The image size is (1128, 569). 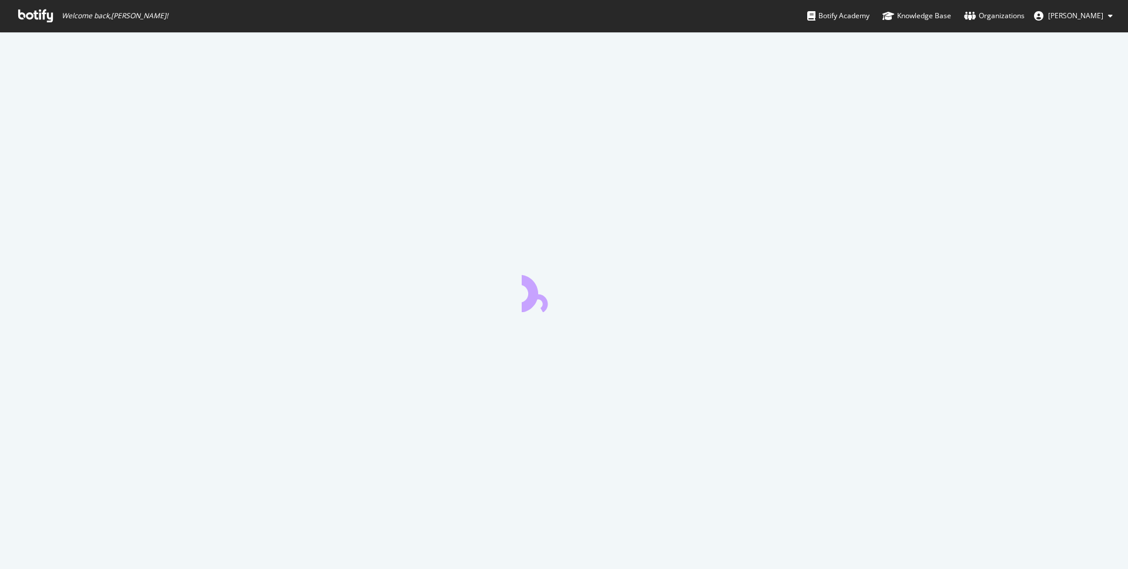 I want to click on span: Buğra Tam, so click(x=1076, y=15).